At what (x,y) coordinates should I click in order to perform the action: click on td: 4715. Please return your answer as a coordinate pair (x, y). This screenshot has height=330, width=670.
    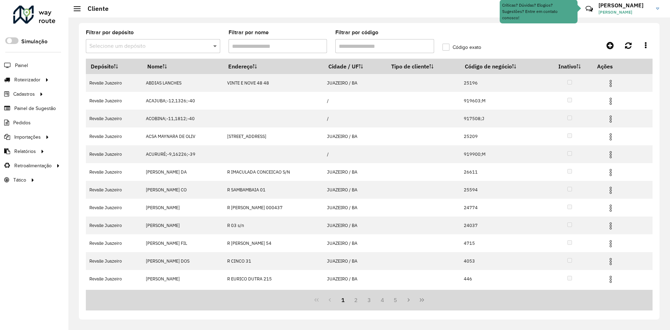
    Looking at the image, I should click on (504, 243).